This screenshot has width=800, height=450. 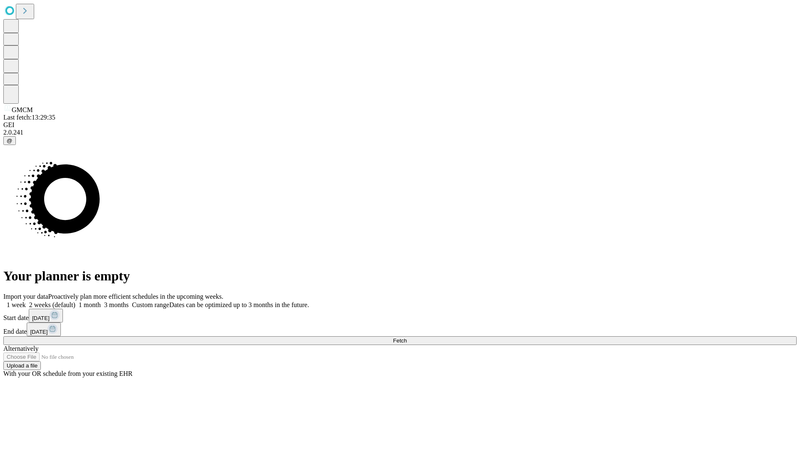 What do you see at coordinates (400, 340) in the screenshot?
I see `span: Fetch` at bounding box center [400, 340].